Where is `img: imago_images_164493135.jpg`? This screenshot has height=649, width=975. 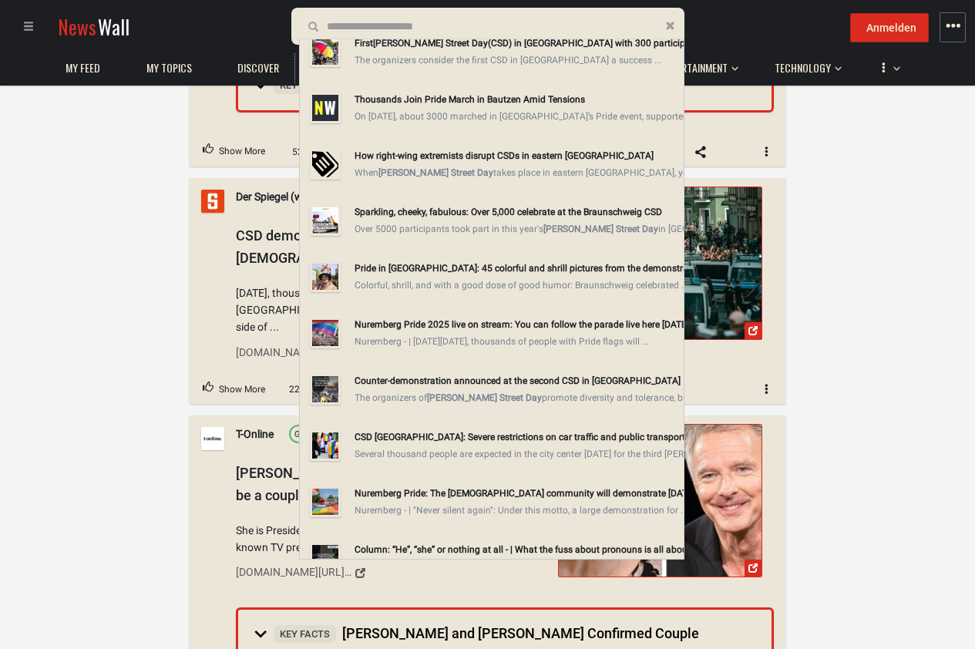
img: imago_images_164493135.jpg is located at coordinates (325, 502).